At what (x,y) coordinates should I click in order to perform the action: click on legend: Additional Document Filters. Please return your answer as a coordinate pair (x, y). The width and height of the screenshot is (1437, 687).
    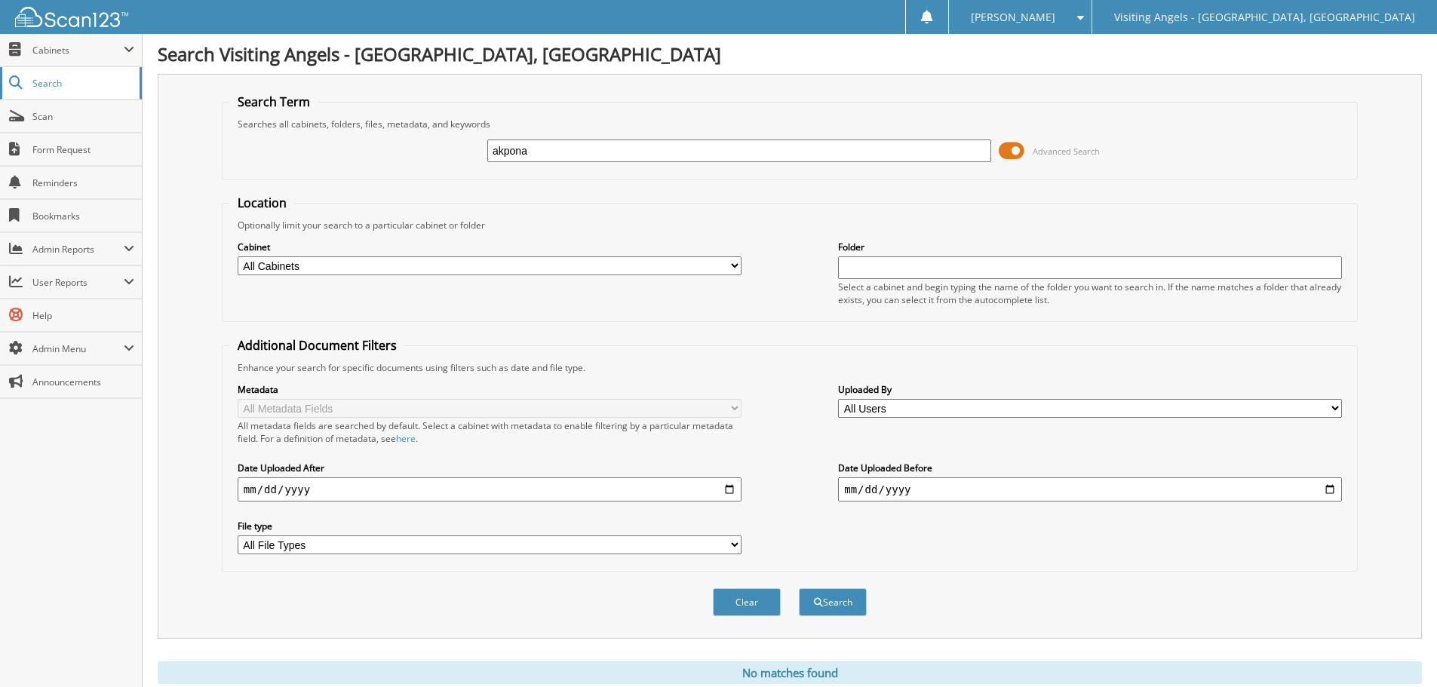
    Looking at the image, I should click on (317, 345).